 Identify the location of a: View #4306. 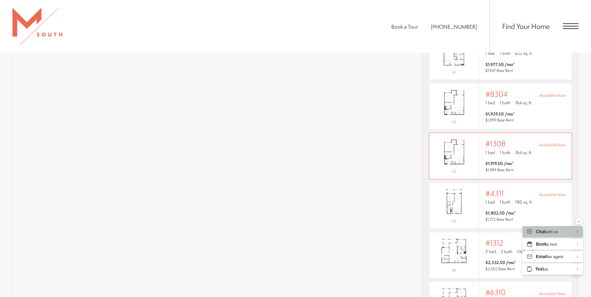
(501, 57).